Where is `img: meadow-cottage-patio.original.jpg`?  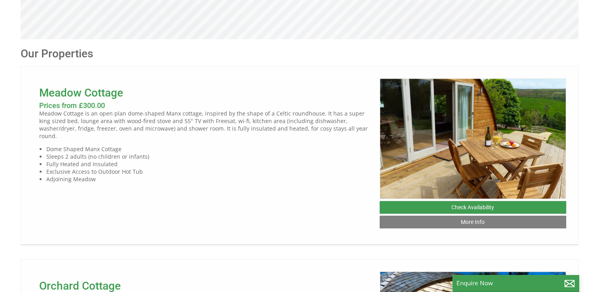 img: meadow-cottage-patio.original.jpg is located at coordinates (473, 139).